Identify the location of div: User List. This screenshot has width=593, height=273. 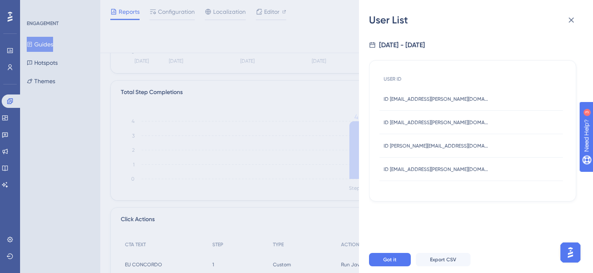
(476, 20).